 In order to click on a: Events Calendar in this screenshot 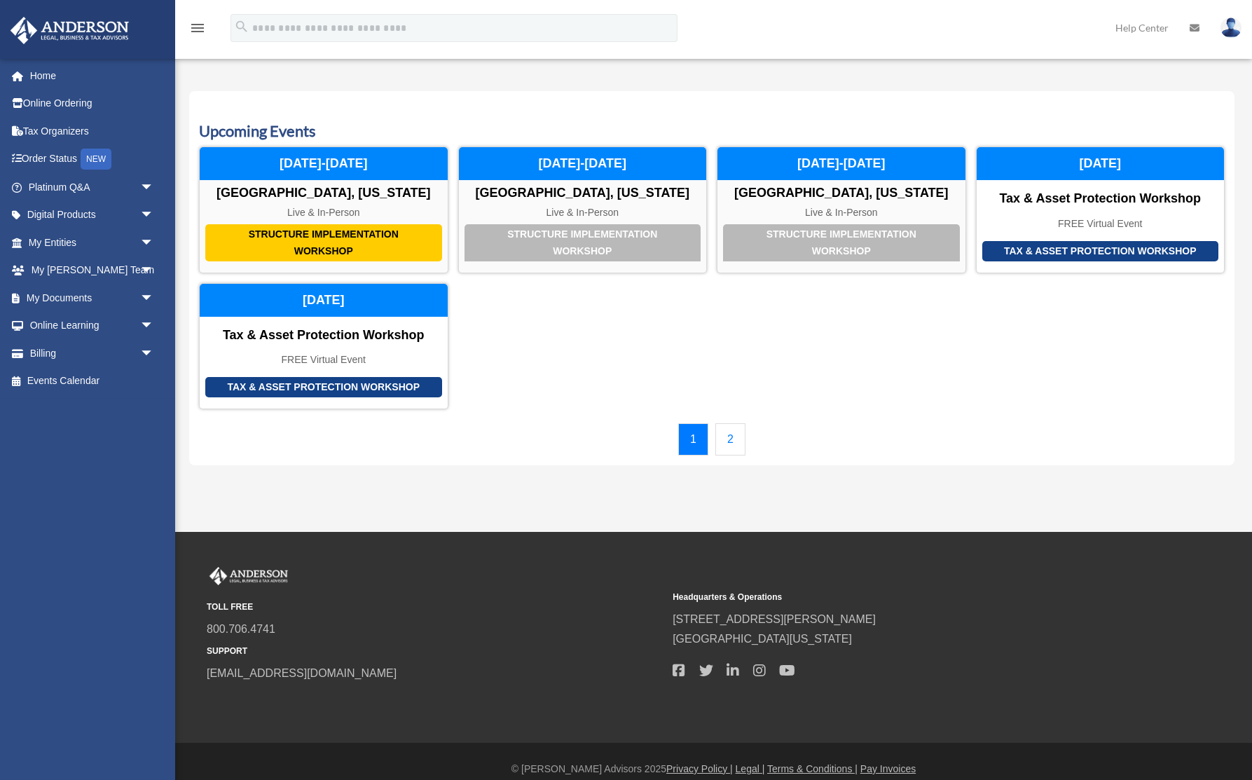, I will do `click(89, 381)`.